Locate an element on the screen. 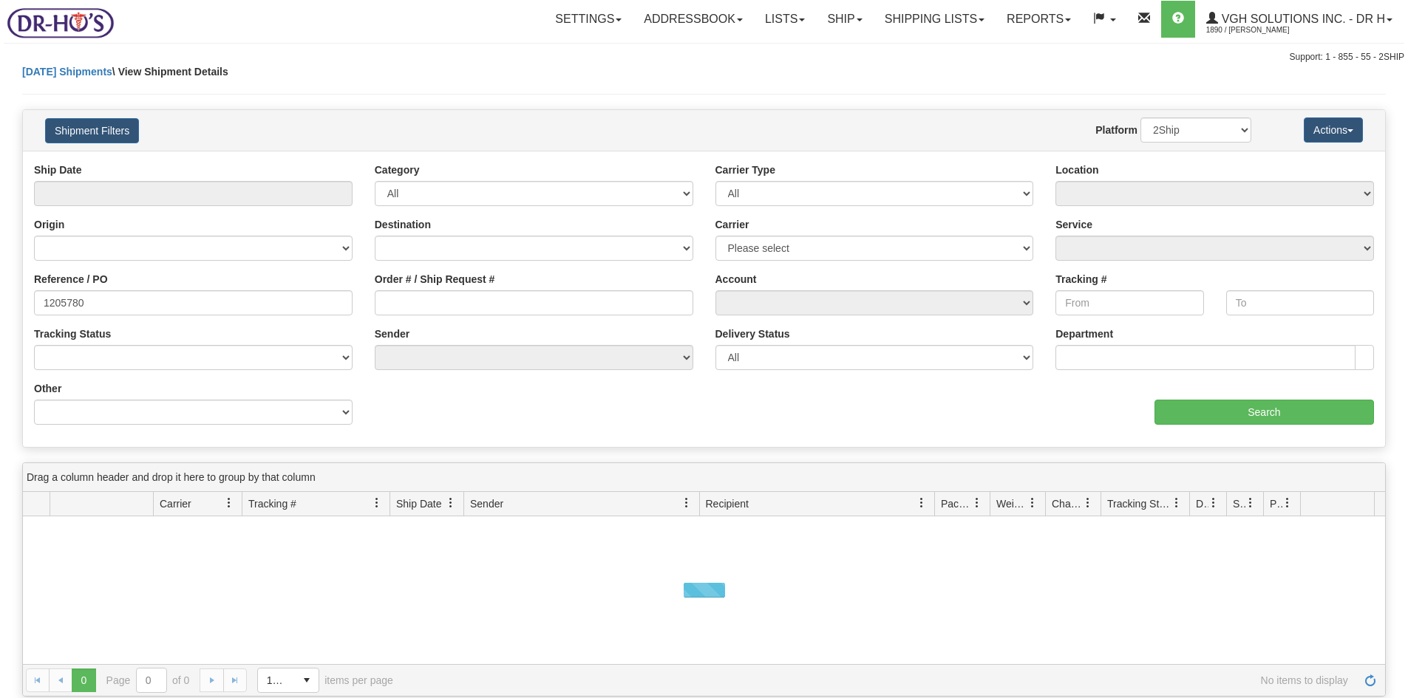 The image size is (1408, 698). span: Sender is located at coordinates (486, 504).